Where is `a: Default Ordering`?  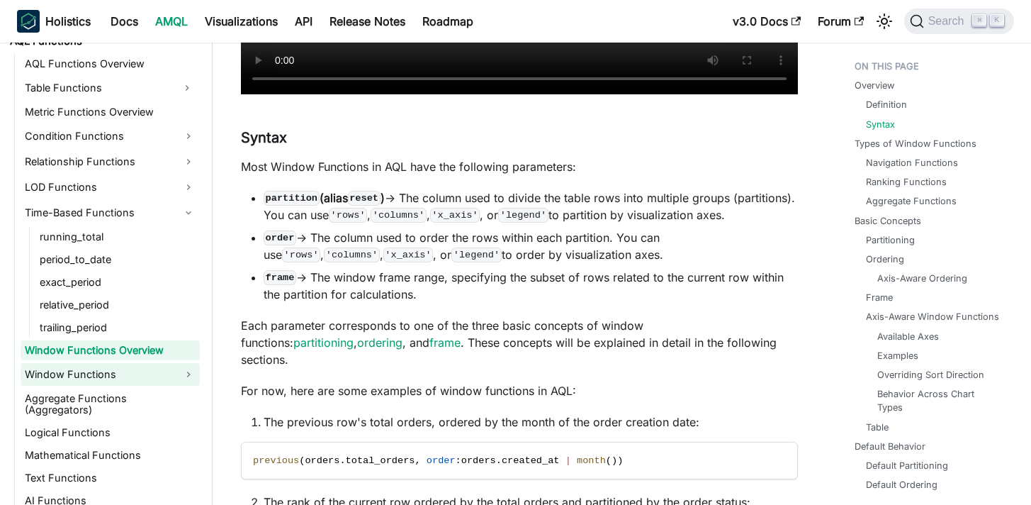
a: Default Ordering is located at coordinates (902, 484).